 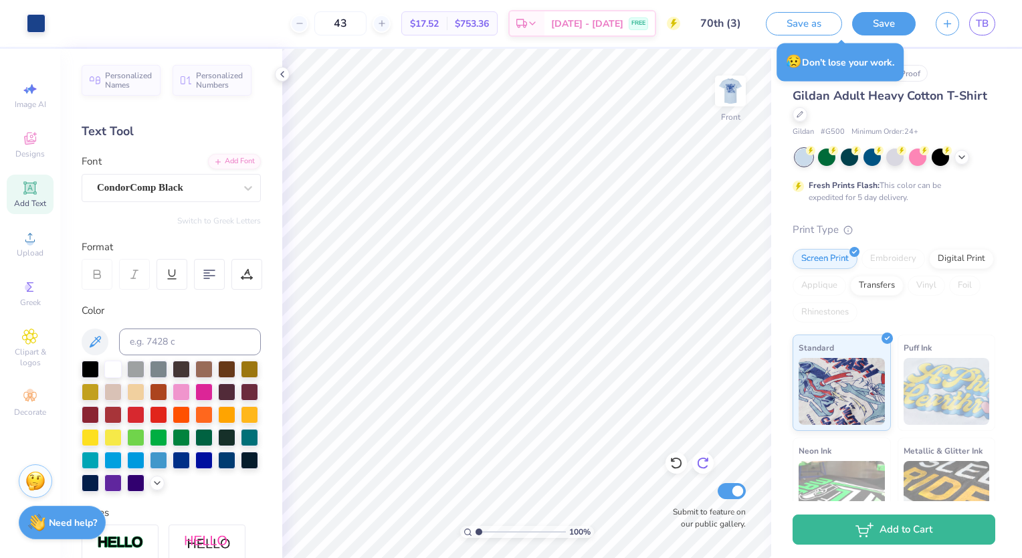 What do you see at coordinates (804, 23) in the screenshot?
I see `button: Save as` at bounding box center [804, 23].